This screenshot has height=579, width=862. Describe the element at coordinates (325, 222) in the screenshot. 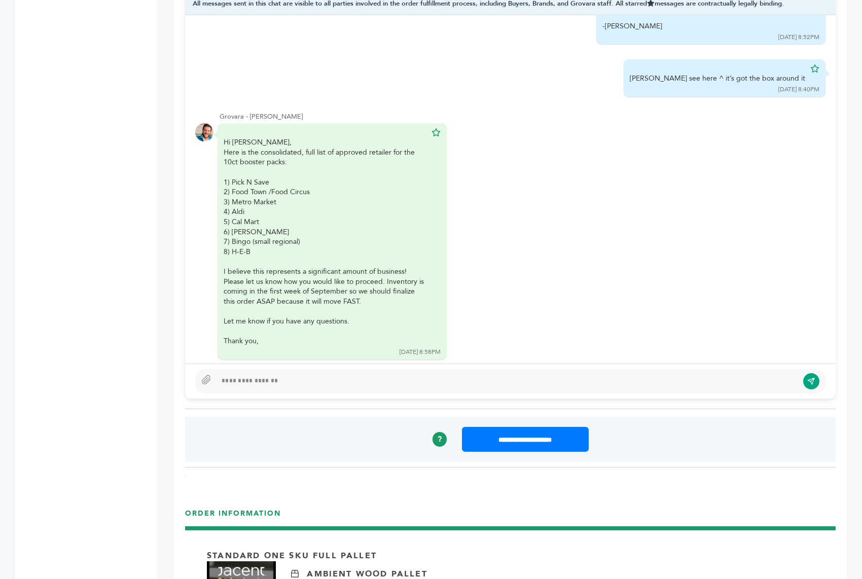

I see `div: 5) Cal Mart` at that location.